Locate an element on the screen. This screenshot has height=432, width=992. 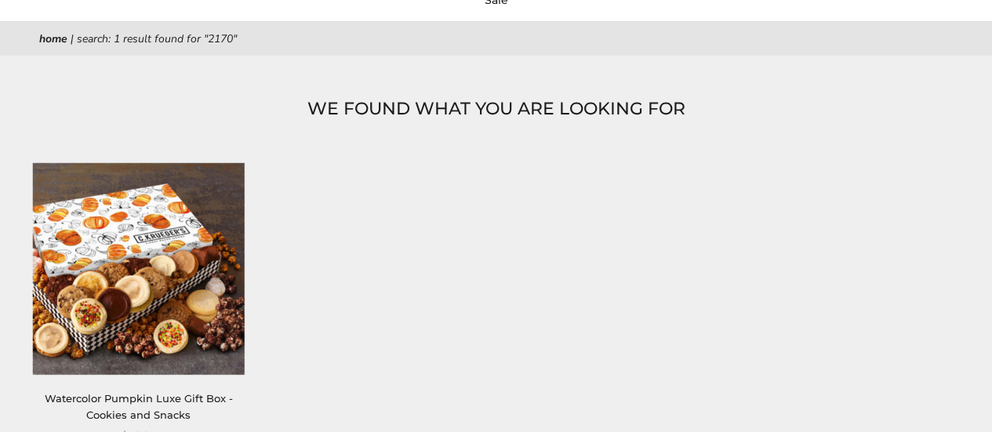
a: Home is located at coordinates (53, 38).